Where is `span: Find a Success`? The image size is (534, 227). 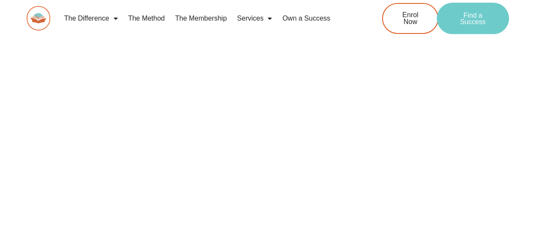 span: Find a Success is located at coordinates (473, 18).